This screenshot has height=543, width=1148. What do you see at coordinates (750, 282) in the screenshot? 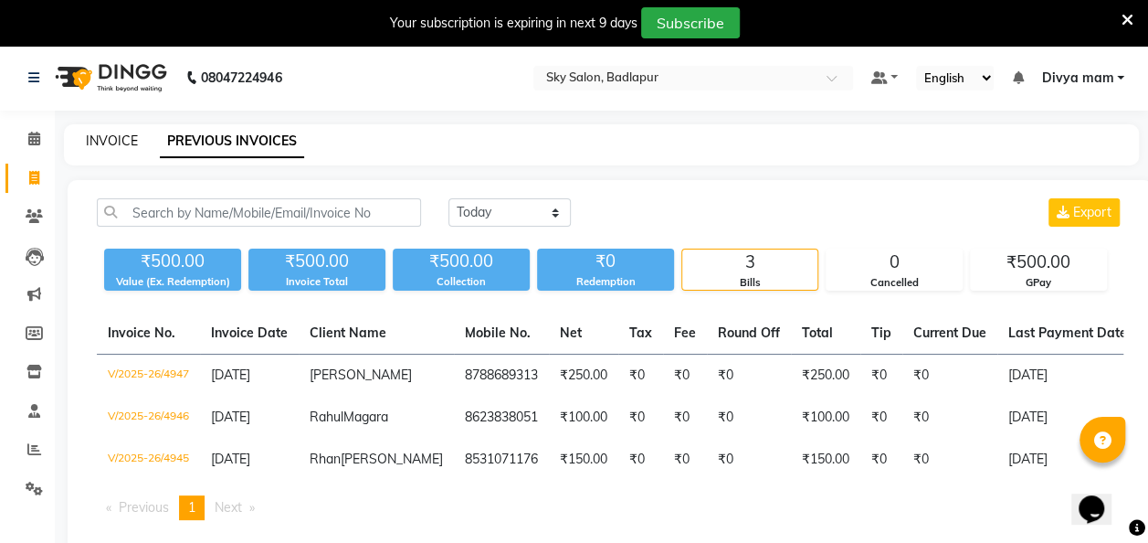
I see `div: Bills` at bounding box center [750, 282].